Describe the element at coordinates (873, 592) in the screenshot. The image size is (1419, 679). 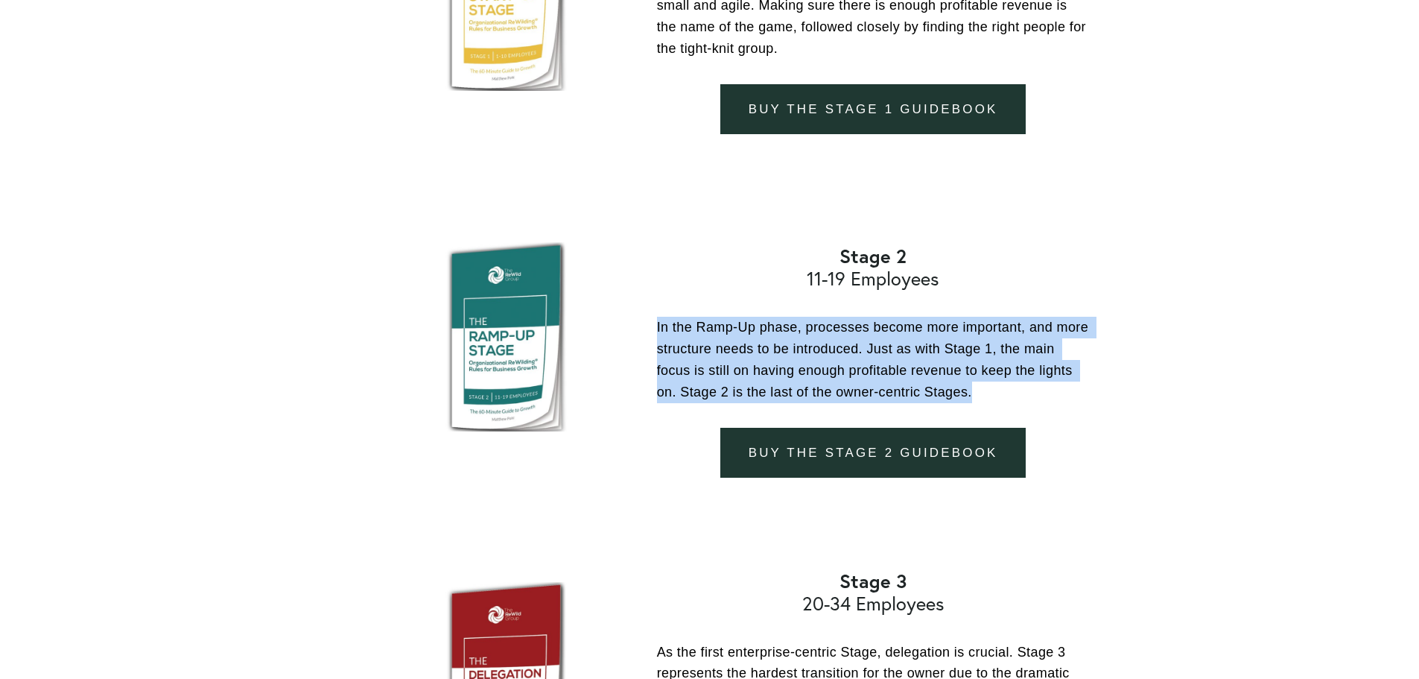
I see `h2: 20-34 Employees` at that location.